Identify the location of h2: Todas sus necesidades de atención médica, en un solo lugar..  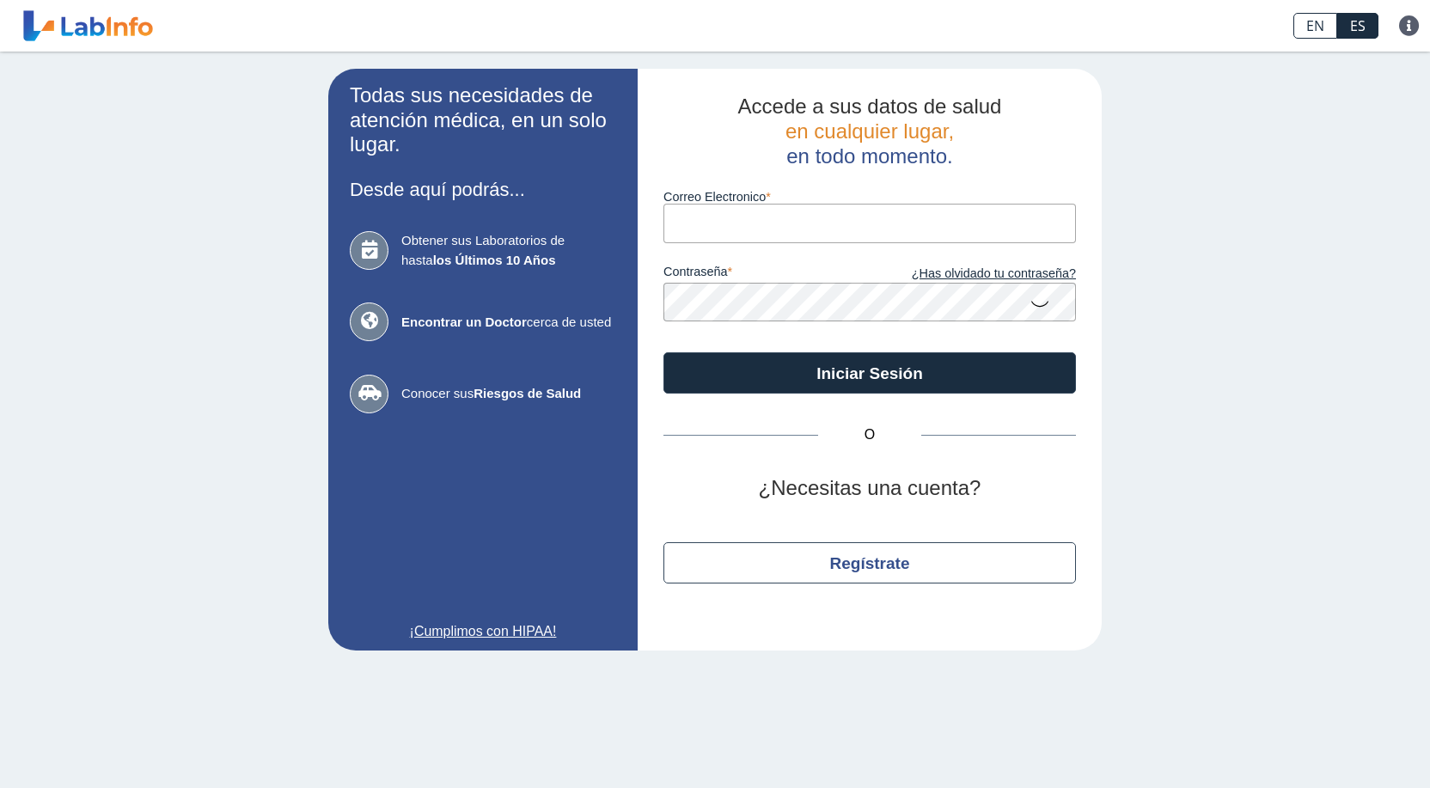
(483, 120).